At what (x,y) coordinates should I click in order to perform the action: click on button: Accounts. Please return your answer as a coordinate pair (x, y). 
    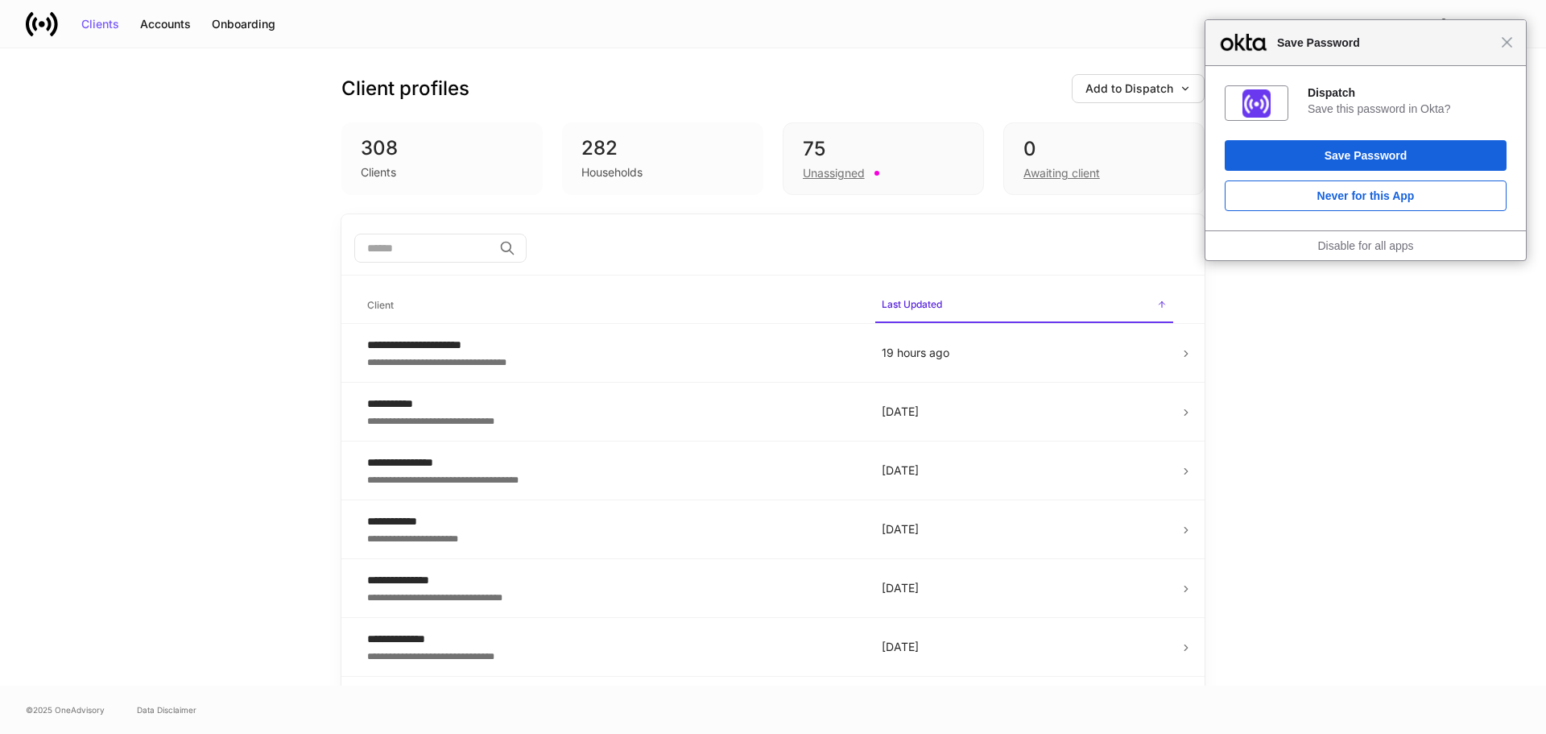
    Looking at the image, I should click on (165, 24).